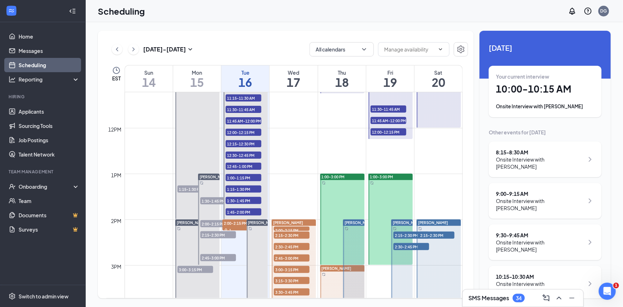 This screenshot has height=307, width=623. Describe the element at coordinates (197, 72) in the screenshot. I see `div: Mon` at that location.